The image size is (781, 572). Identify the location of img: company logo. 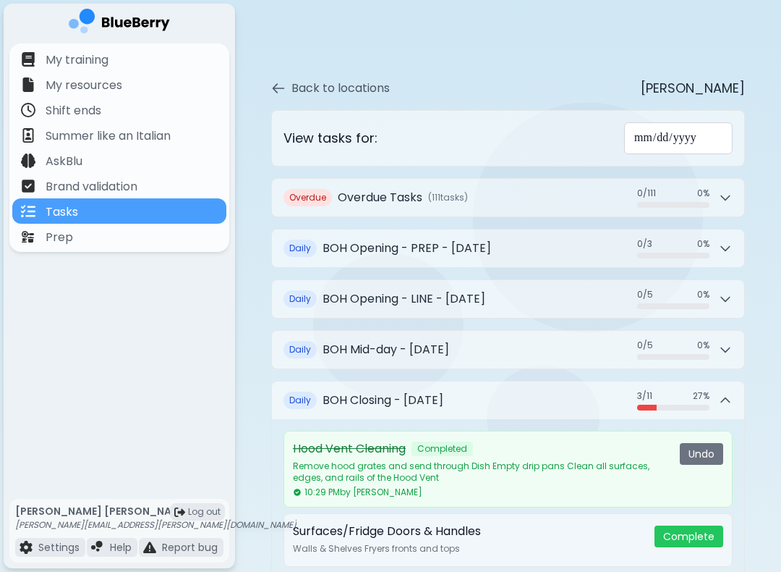
(119, 23).